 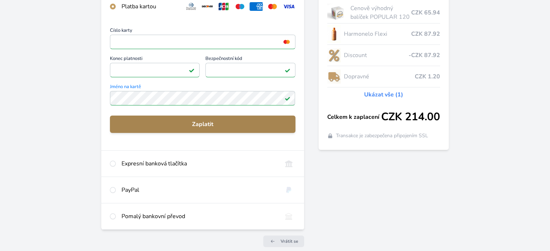 I want to click on img: visa.svg, so click(x=288, y=7).